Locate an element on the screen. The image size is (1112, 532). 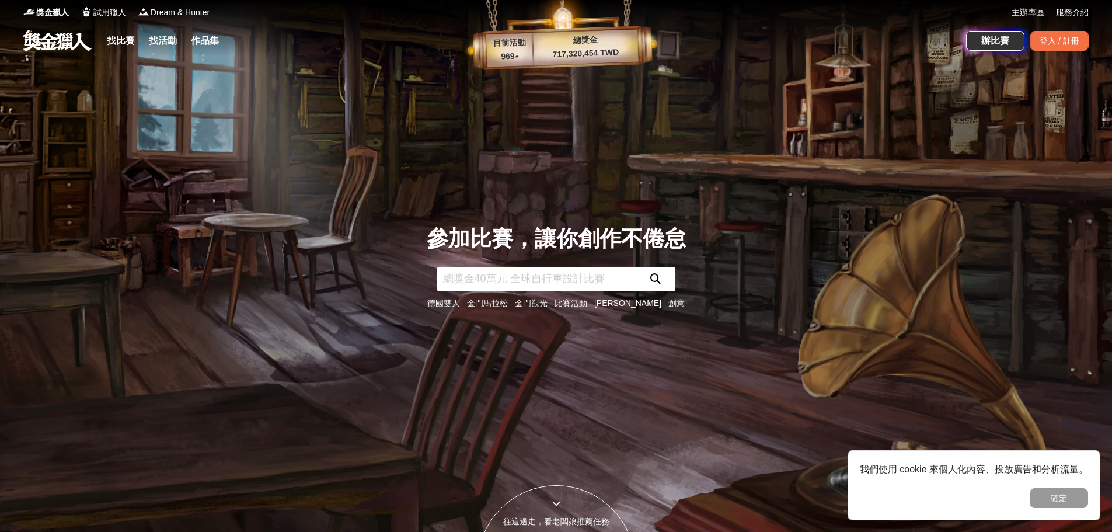
a: Logo獎金獵人 is located at coordinates (46, 12).